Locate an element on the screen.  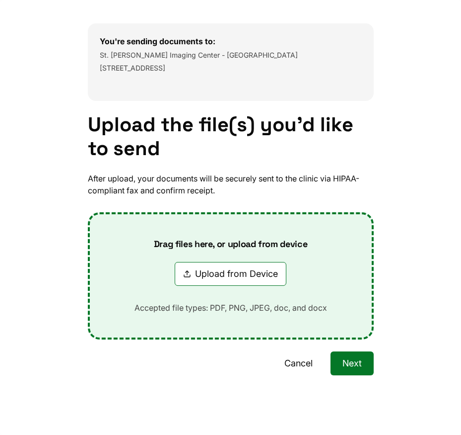
p: Drag files here, or upload from device is located at coordinates (230, 244).